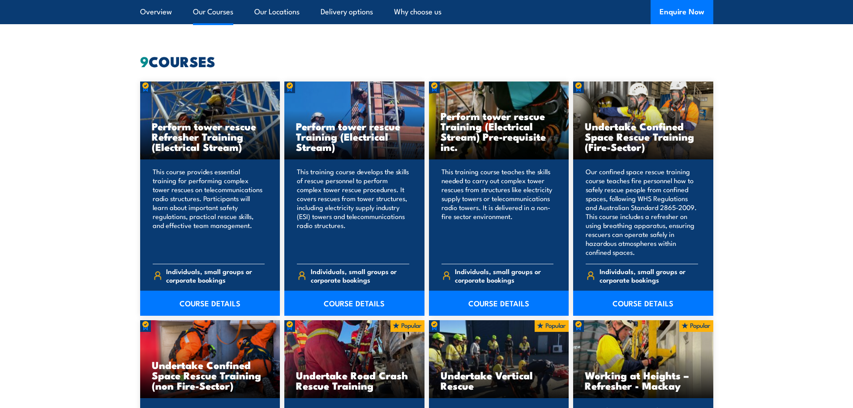 This screenshot has height=408, width=853. What do you see at coordinates (643, 380) in the screenshot?
I see `h3: Working at Heights – Refresher - Mackay` at bounding box center [643, 380].